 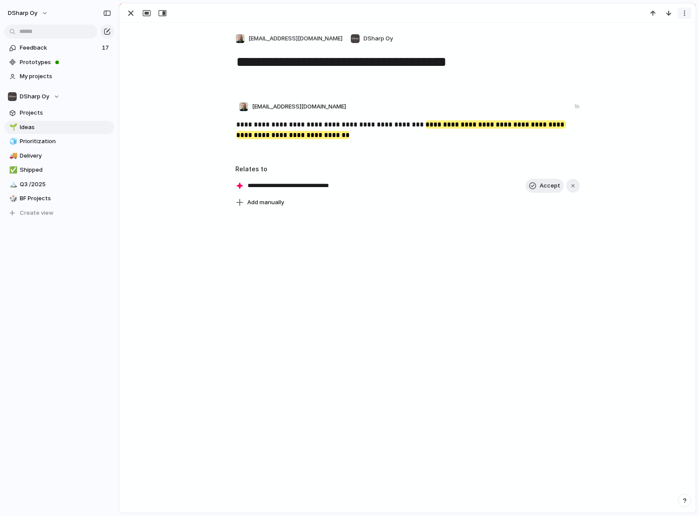 I want to click on div: 1h, so click(x=577, y=107).